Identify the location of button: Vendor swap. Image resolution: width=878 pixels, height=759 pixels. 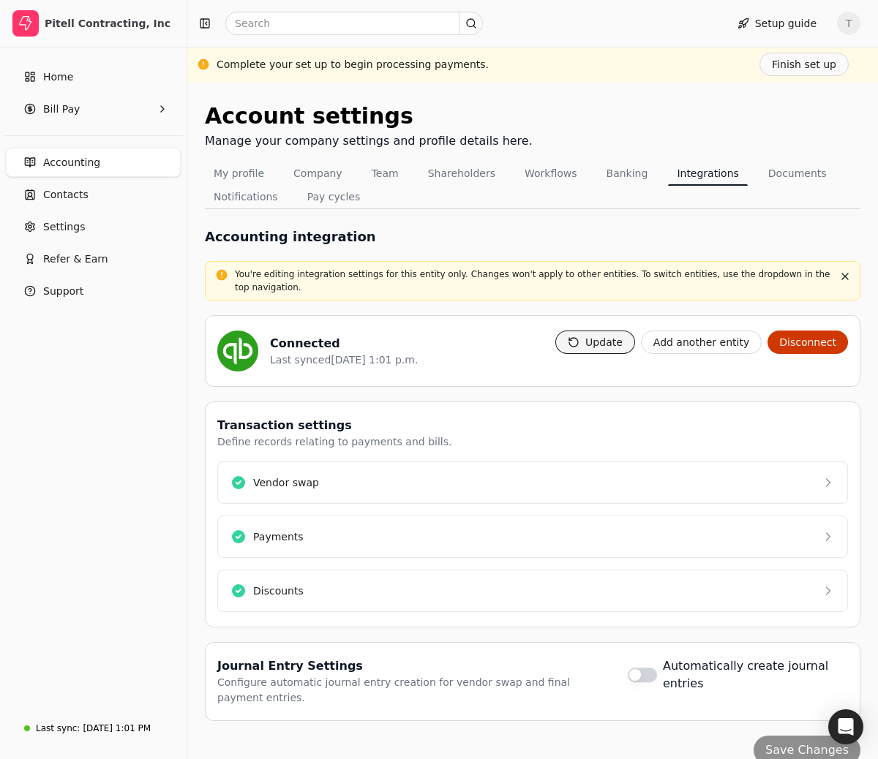
(533, 483).